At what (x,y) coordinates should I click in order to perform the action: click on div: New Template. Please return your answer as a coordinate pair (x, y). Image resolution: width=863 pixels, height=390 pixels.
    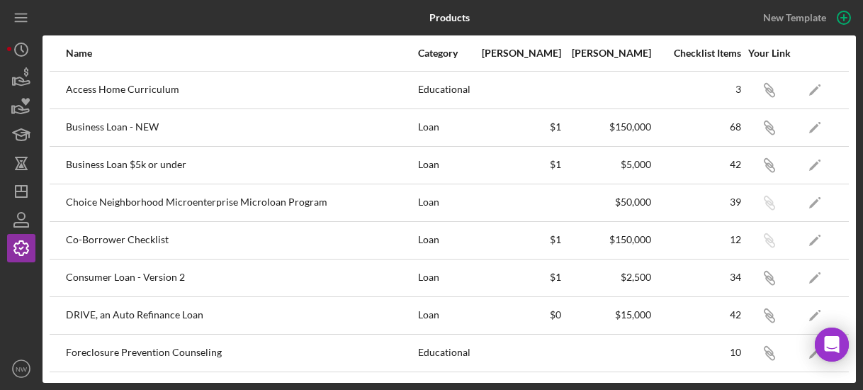
    Looking at the image, I should click on (795, 18).